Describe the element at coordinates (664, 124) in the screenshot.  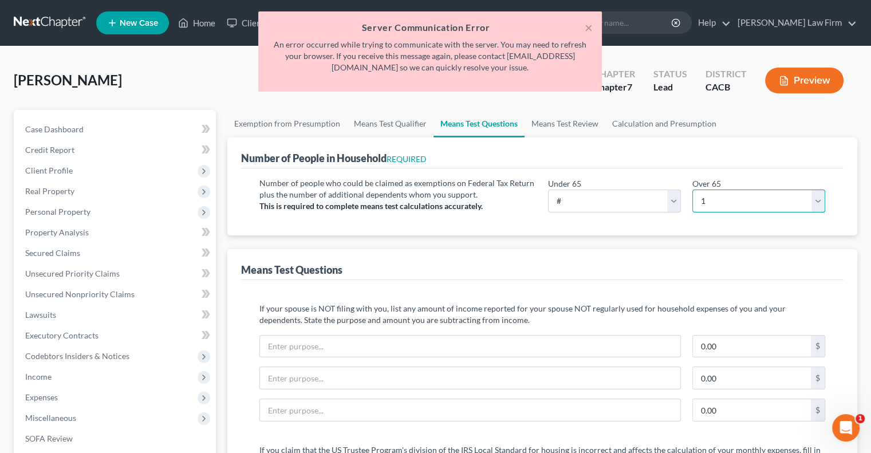
I see `a: Calculation and Presumption` at that location.